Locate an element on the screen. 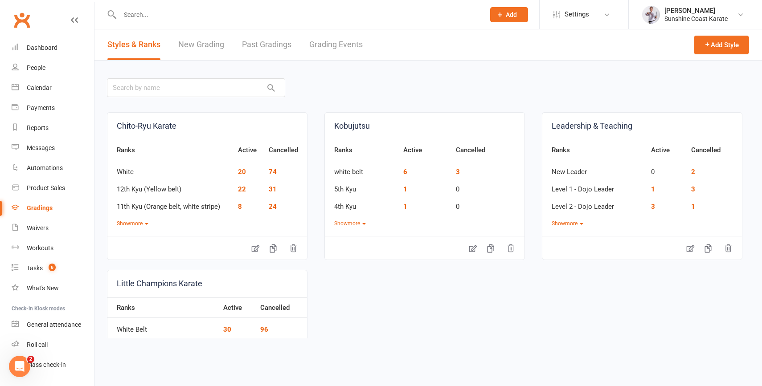 The width and height of the screenshot is (762, 386). a: 22 is located at coordinates (242, 189).